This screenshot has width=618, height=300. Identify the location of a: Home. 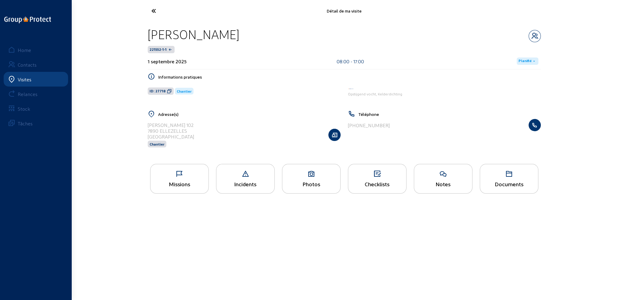
(36, 50).